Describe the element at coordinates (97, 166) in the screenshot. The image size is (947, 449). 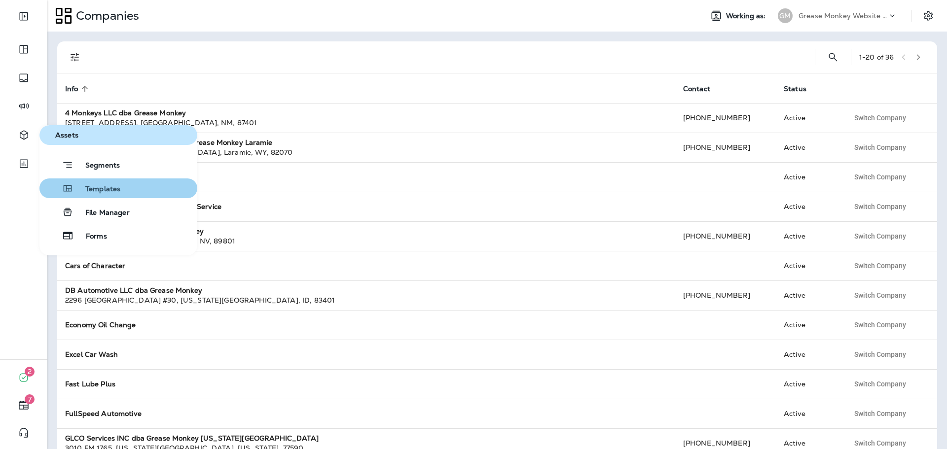
I see `span: Segments` at that location.